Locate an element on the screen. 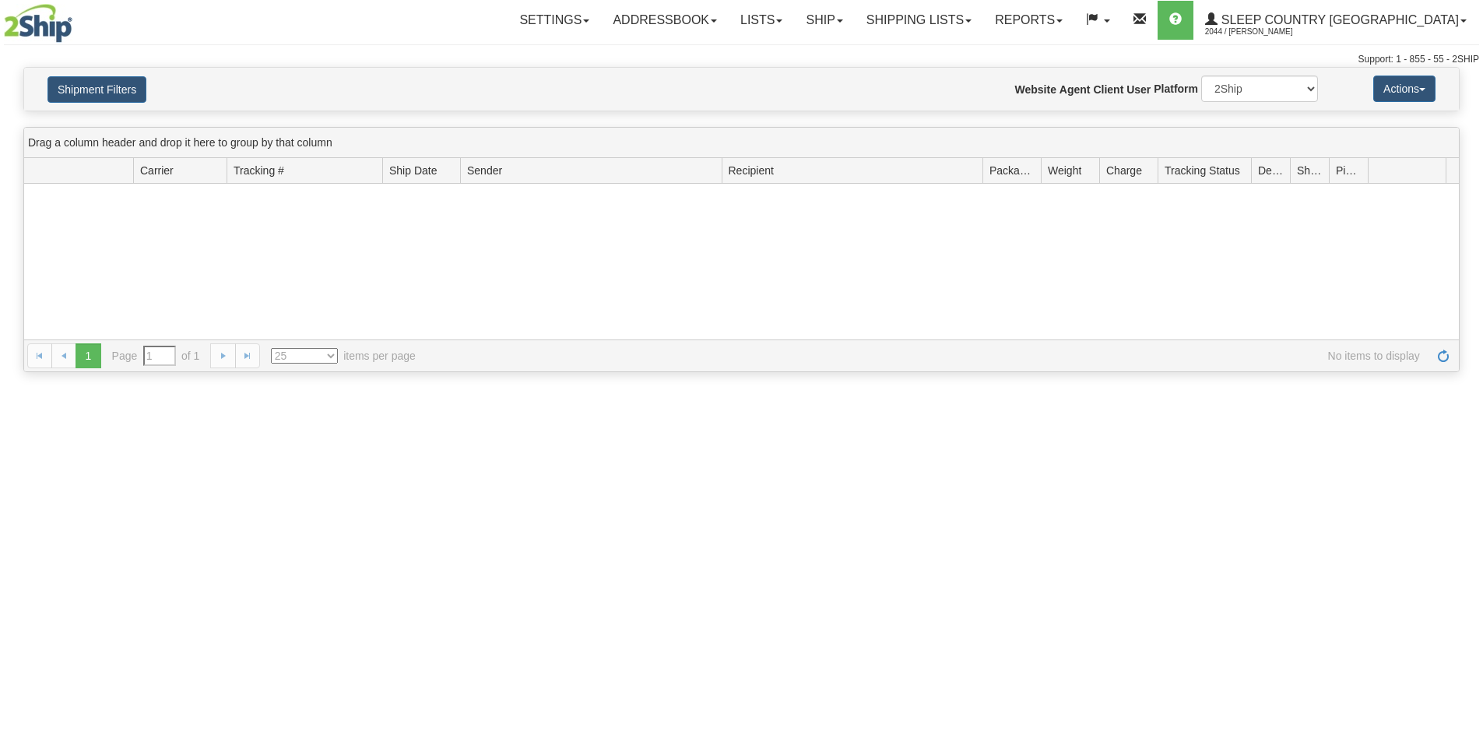  span: Carrier is located at coordinates (157, 171).